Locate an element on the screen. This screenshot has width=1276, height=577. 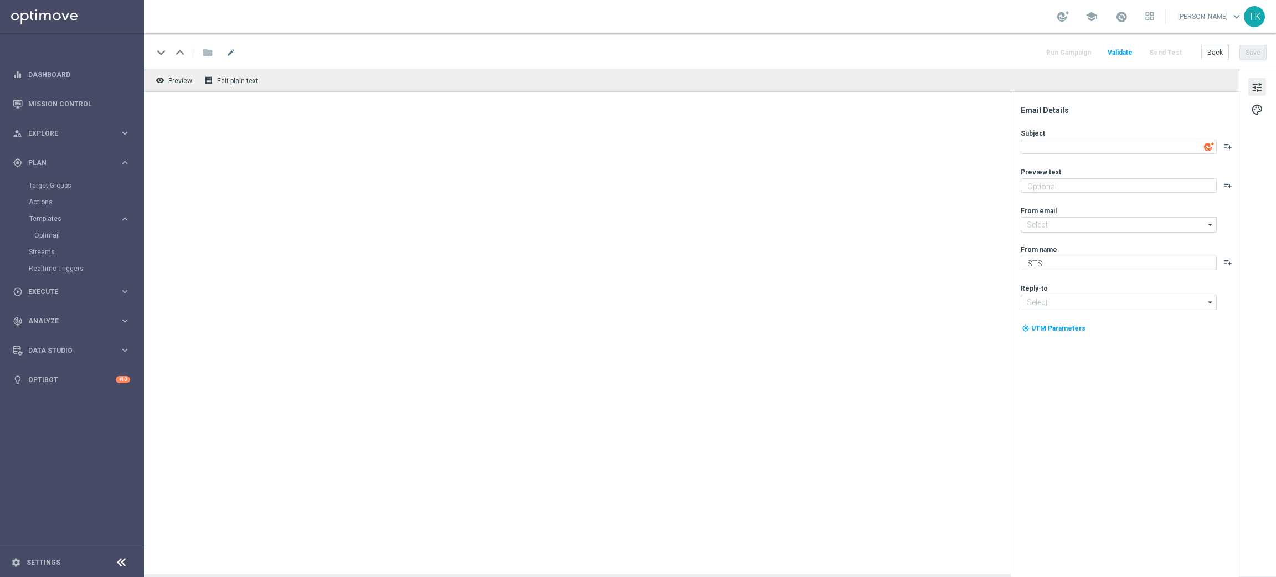
a: Streams is located at coordinates (72, 252).